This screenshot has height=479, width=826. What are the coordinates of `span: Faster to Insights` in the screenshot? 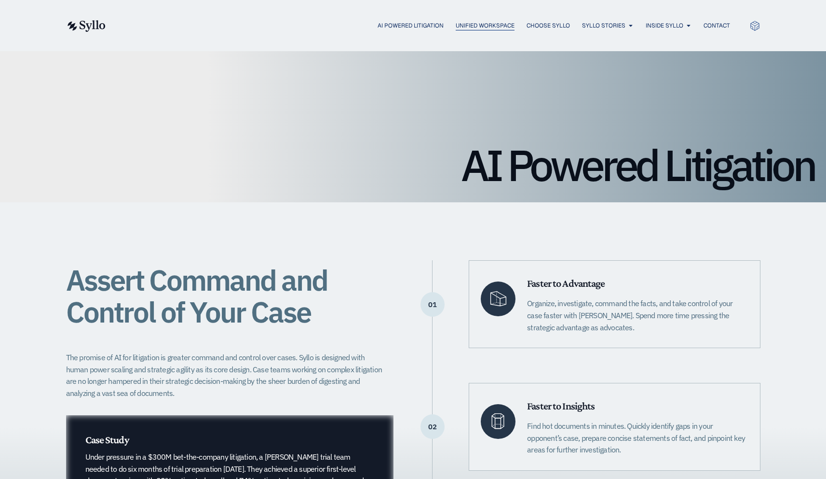 It's located at (561, 405).